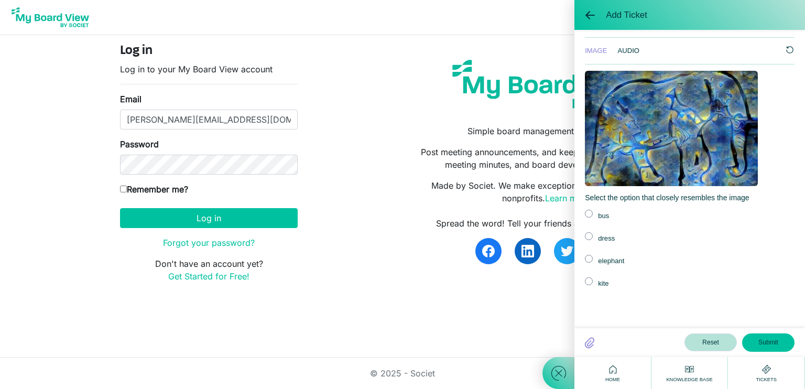  I want to click on div: Select the option that closely resembles the image, so click(690, 198).